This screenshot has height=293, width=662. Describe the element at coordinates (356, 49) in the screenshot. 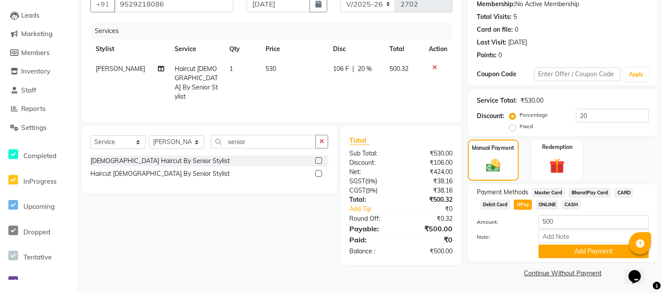

I see `th: Disc` at that location.